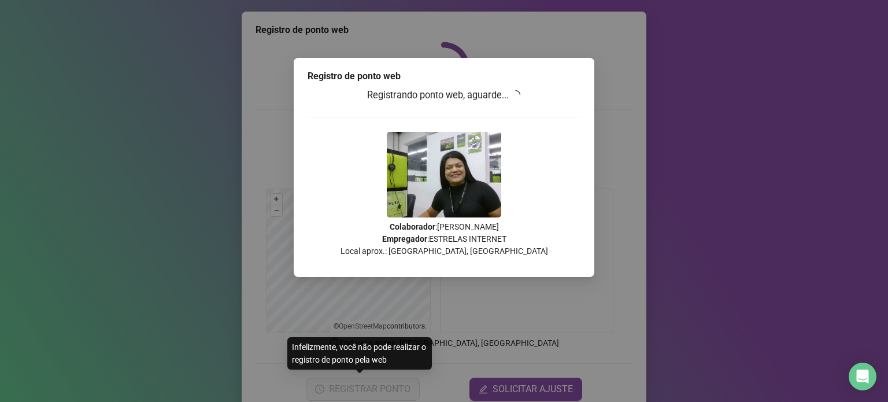 The height and width of the screenshot is (402, 888). I want to click on strong: Colaborador, so click(412, 227).